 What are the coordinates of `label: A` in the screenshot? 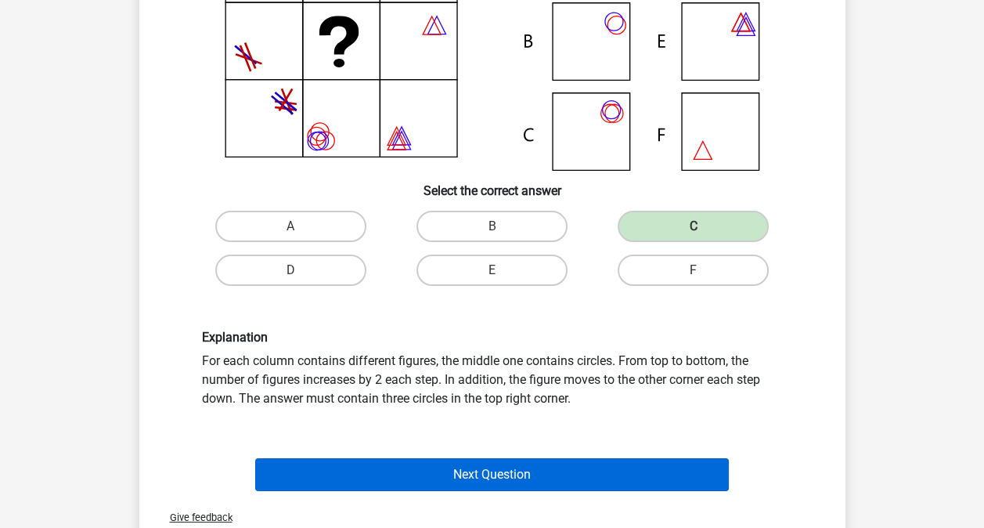 It's located at (290, 226).